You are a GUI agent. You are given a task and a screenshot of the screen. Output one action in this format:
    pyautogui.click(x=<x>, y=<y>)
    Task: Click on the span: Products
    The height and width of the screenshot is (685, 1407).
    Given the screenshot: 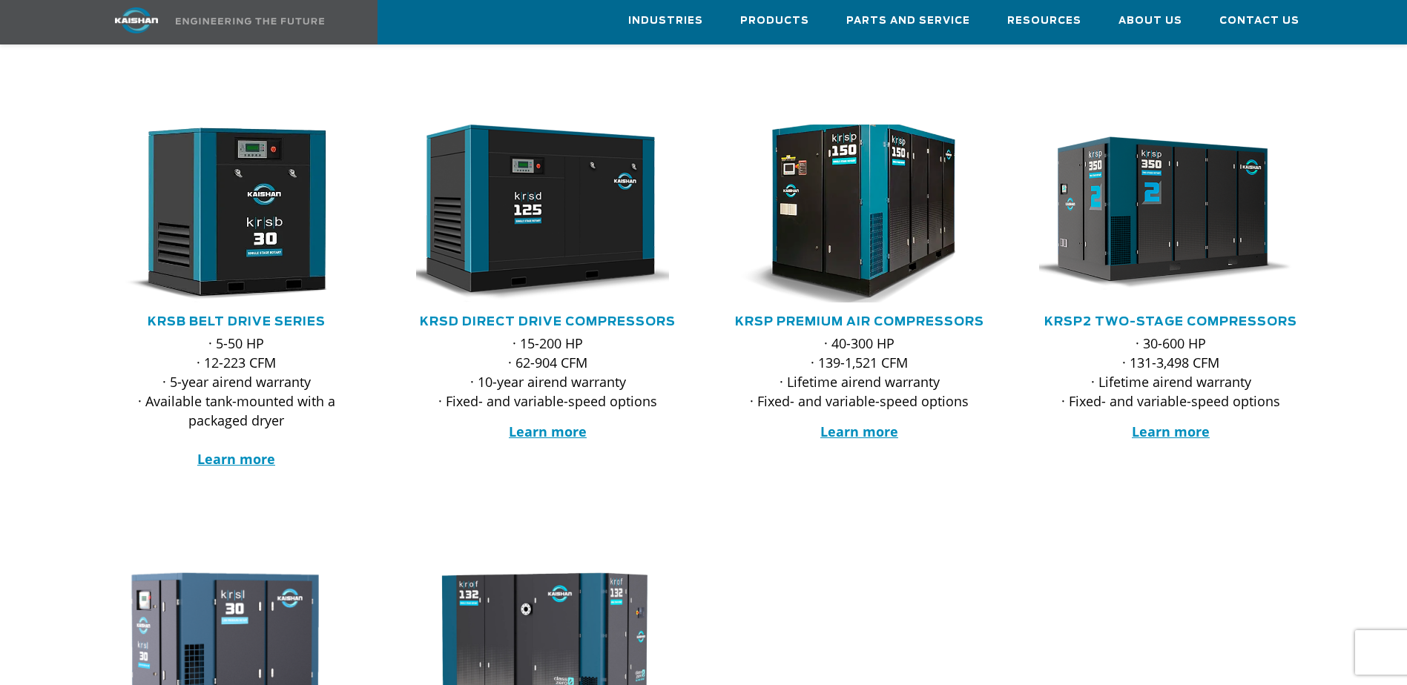 What is the action you would take?
    pyautogui.click(x=774, y=21)
    